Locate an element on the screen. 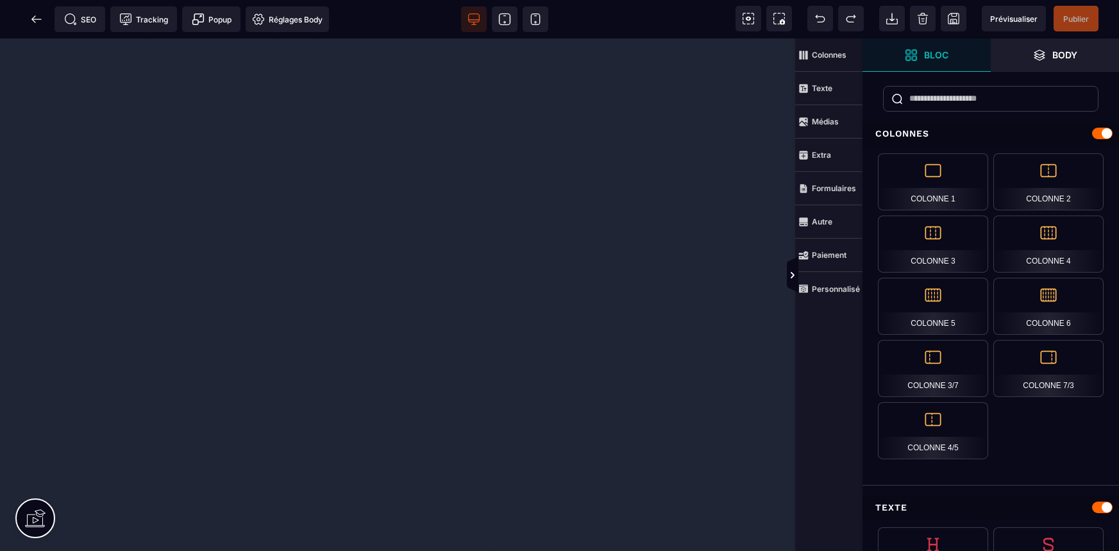 Image resolution: width=1119 pixels, height=551 pixels. div: Colonne 7/3 is located at coordinates (1049, 368).